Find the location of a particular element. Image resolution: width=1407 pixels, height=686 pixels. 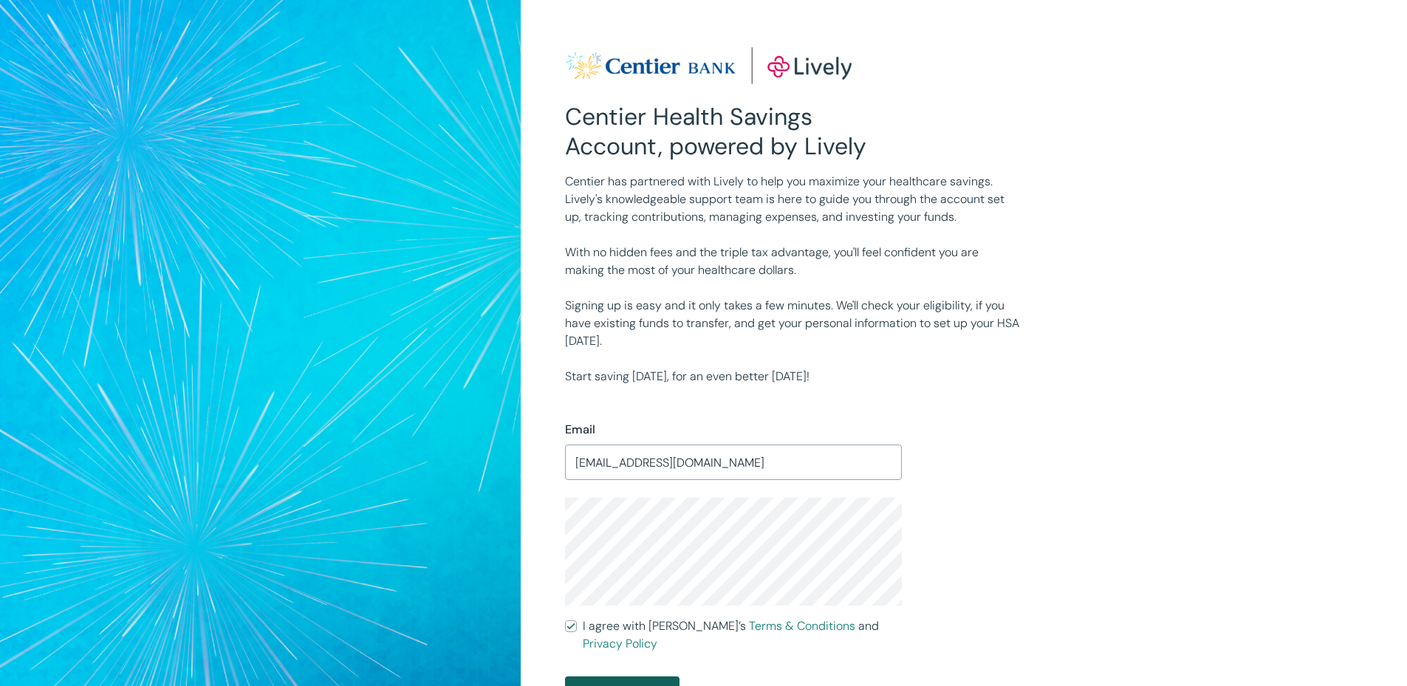

p: Centier has partnered with Lively to help you maximize your healthcare savings. Lively's knowledg... is located at coordinates (792, 199).